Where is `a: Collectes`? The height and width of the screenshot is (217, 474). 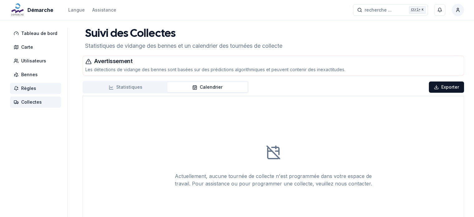
a: Collectes is located at coordinates (37, 102).